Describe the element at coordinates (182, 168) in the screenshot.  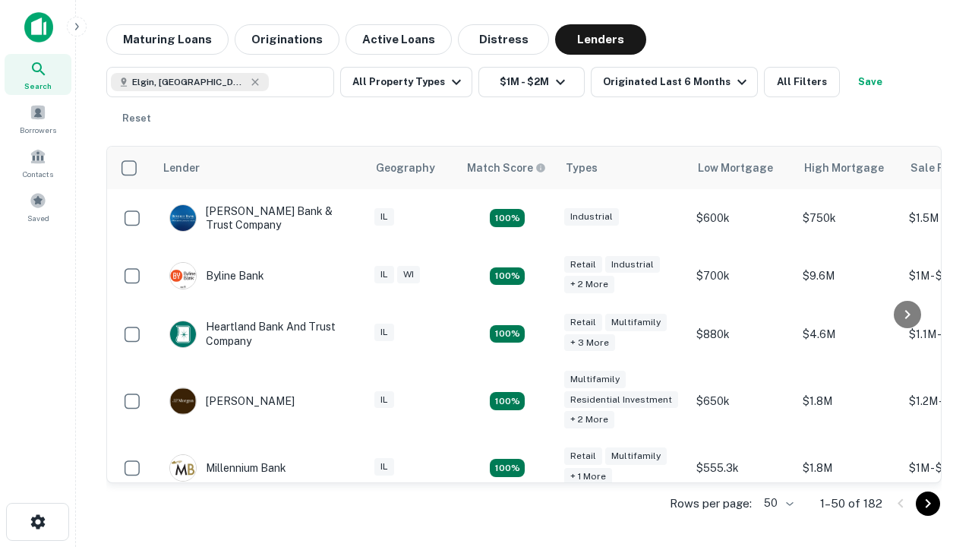
I see `div: Lender` at that location.